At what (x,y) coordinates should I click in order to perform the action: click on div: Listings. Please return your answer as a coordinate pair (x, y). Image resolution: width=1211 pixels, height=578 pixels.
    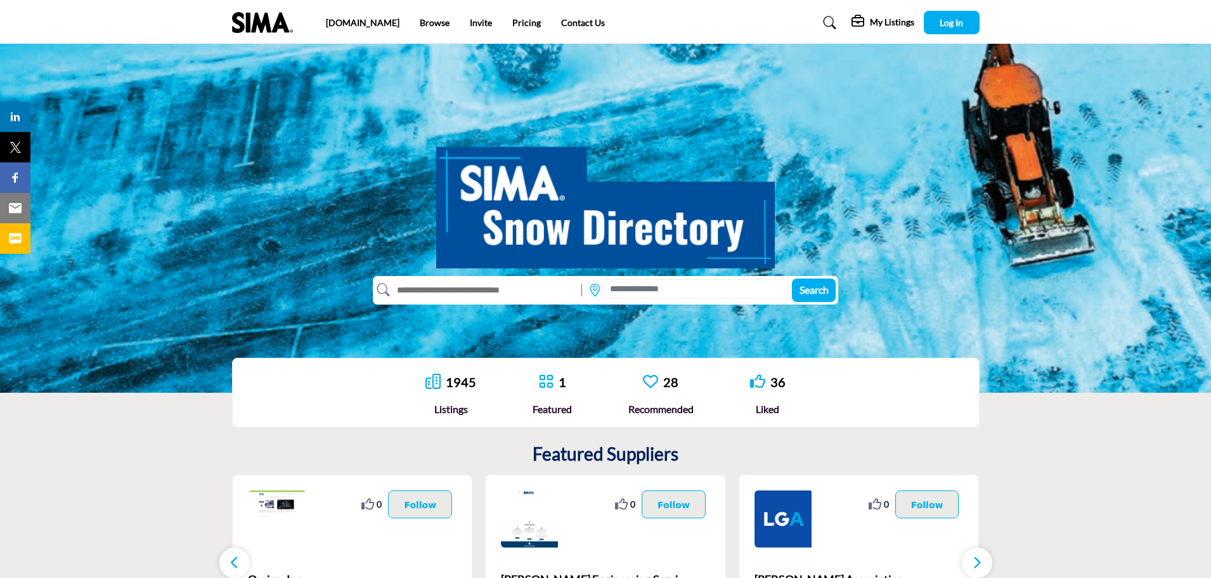
    Looking at the image, I should click on (451, 409).